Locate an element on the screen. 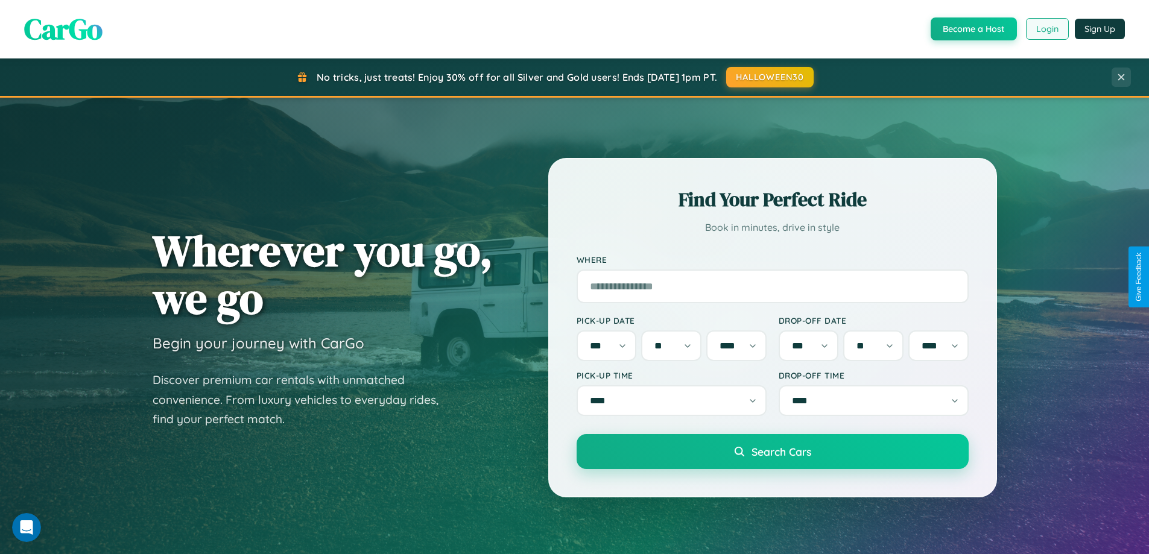  label: Pick-up Time is located at coordinates (671, 375).